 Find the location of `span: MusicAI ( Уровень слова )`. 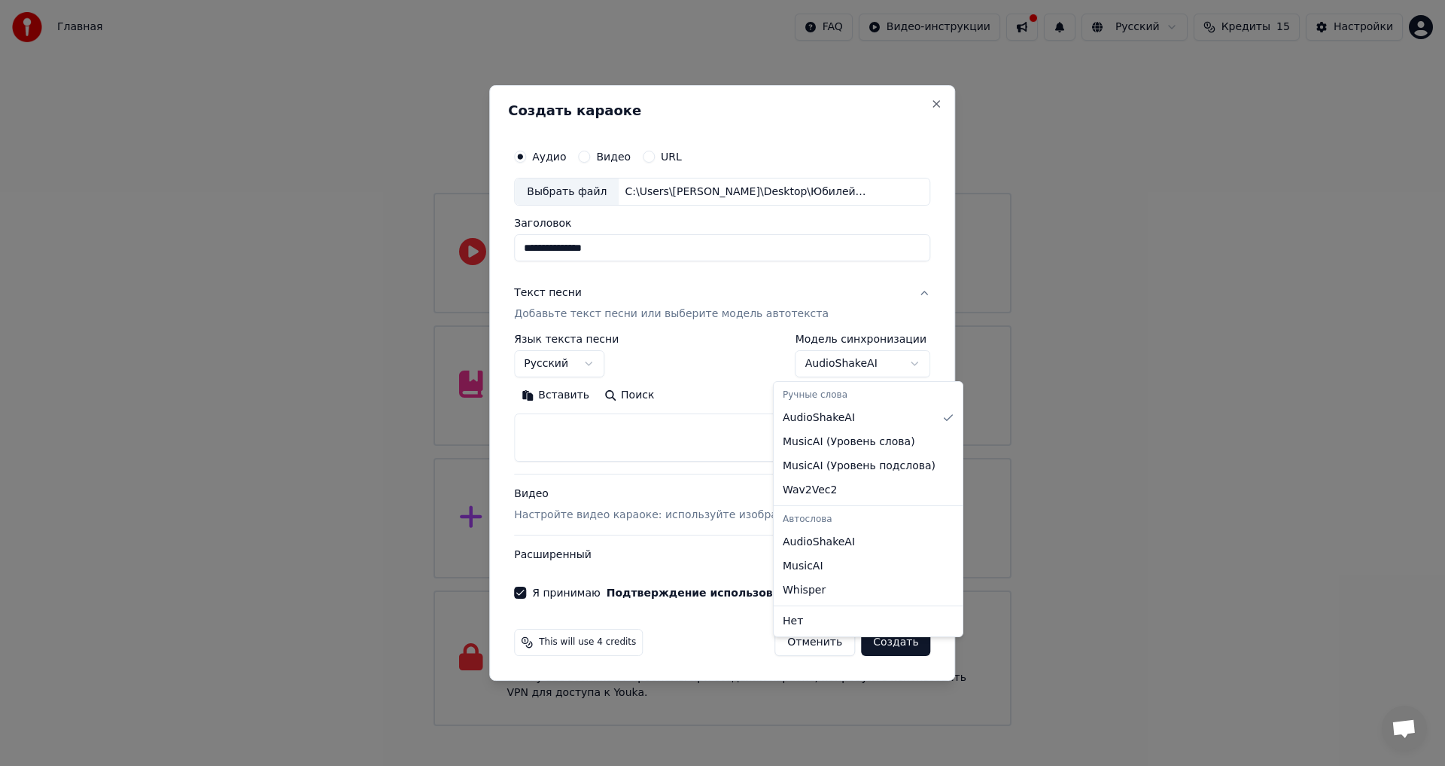

span: MusicAI ( Уровень слова ) is located at coordinates (849, 442).